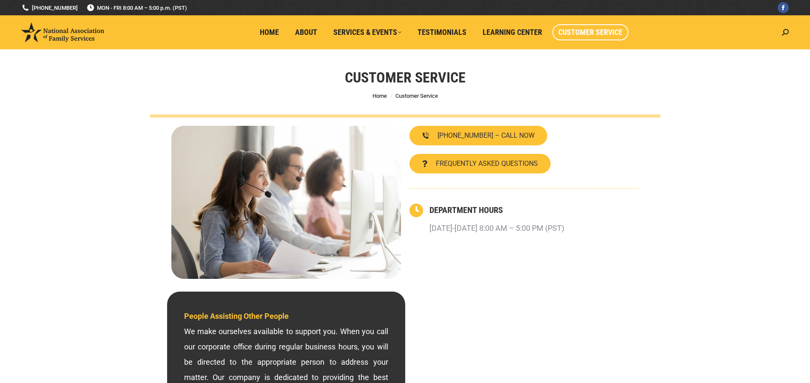  I want to click on a: FREQUENTLY ASKED QUESTIONS, so click(480, 164).